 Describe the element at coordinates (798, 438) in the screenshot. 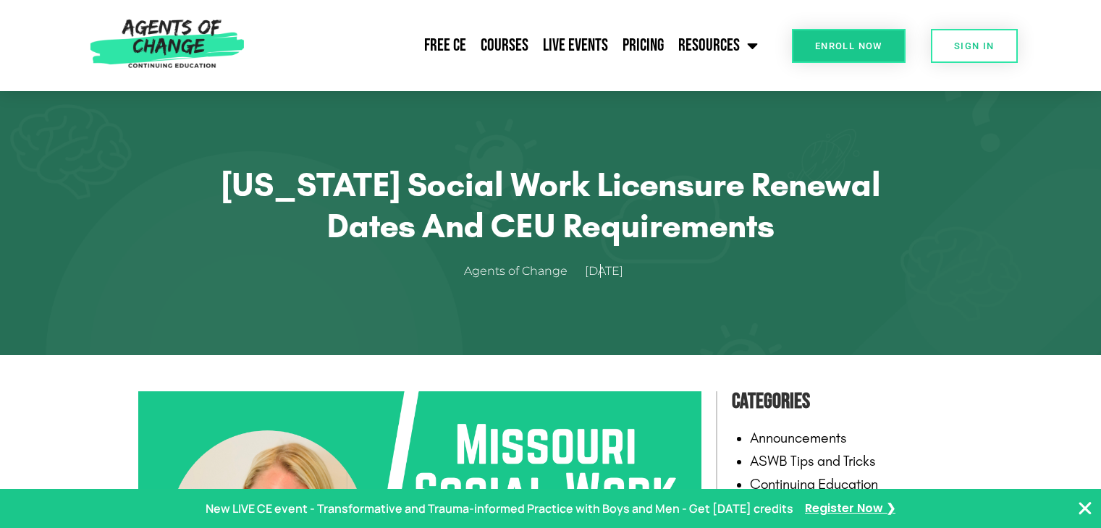

I see `a: Announcements` at that location.